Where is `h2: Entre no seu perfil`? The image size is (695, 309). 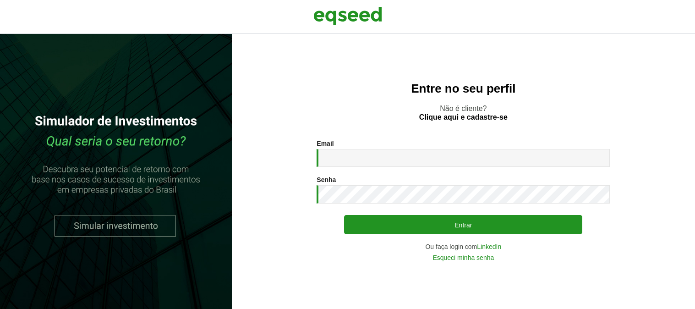
h2: Entre no seu perfil is located at coordinates (463, 88).